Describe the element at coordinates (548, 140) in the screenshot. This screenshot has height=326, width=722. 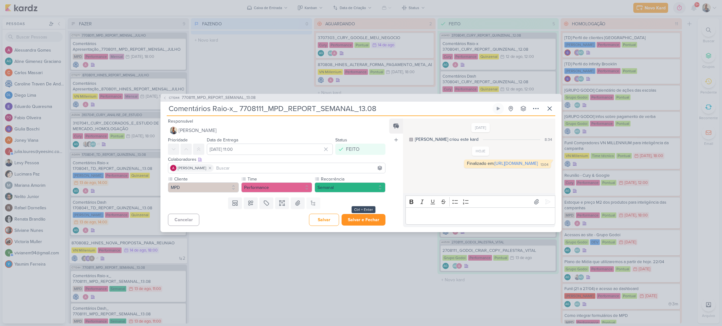
I see `div: 8:34` at that location.